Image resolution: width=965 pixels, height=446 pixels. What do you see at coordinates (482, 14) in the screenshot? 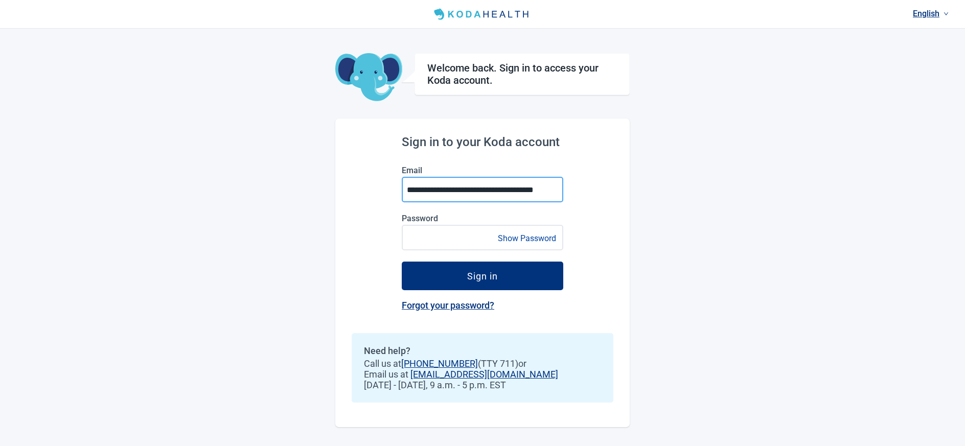
I see `img: Koda Health` at bounding box center [482, 14].